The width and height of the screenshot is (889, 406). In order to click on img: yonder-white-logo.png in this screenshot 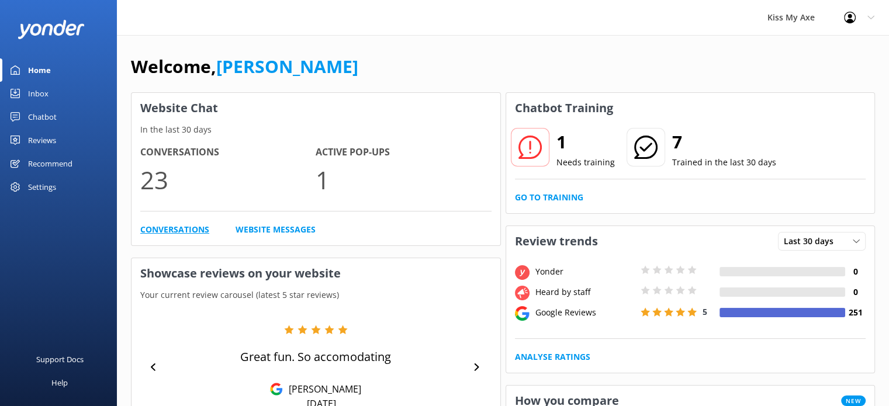, I will do `click(51, 29)`.